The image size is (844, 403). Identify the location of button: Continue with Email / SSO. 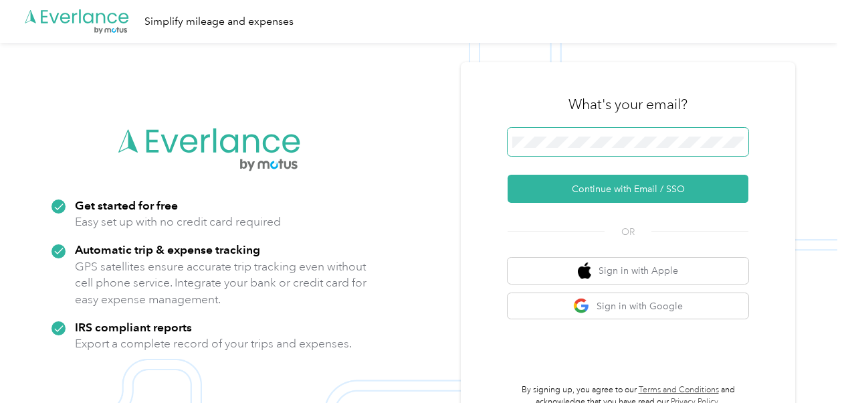
(628, 189).